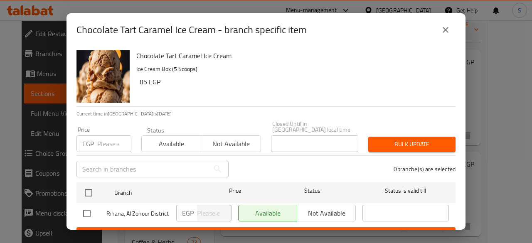 This screenshot has width=532, height=243. Describe the element at coordinates (406, 191) in the screenshot. I see `span: Status is valid till` at that location.